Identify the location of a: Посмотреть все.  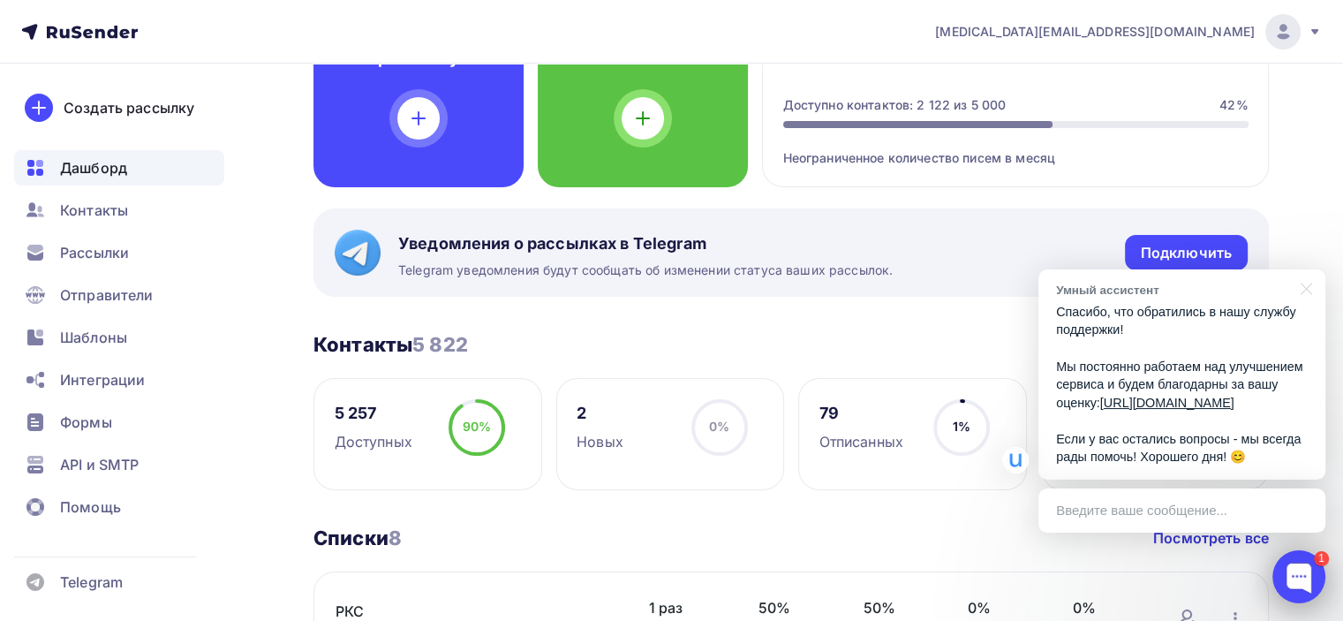
(1211, 538).